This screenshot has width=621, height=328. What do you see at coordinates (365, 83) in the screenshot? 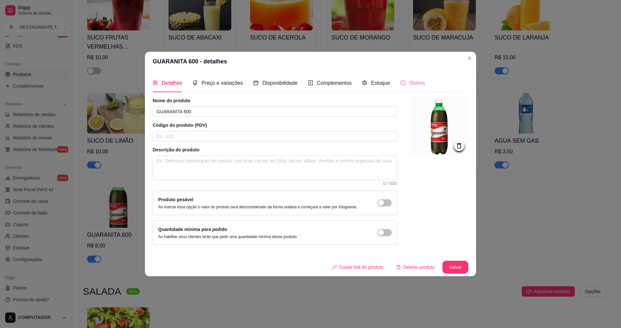
I see `span: code-sandbox` at bounding box center [365, 83].